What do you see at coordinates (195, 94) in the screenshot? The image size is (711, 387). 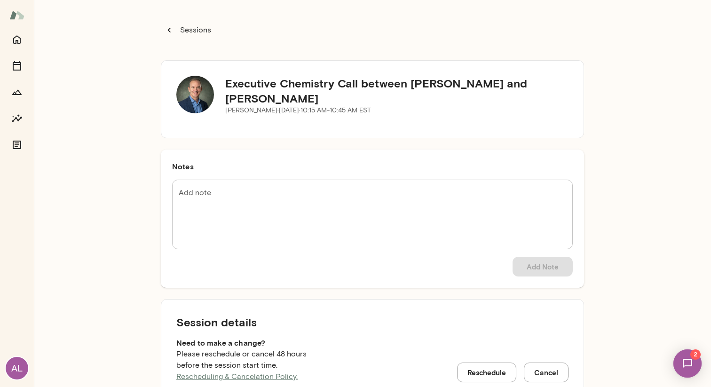 I see `img: Michael Alden` at bounding box center [195, 94].